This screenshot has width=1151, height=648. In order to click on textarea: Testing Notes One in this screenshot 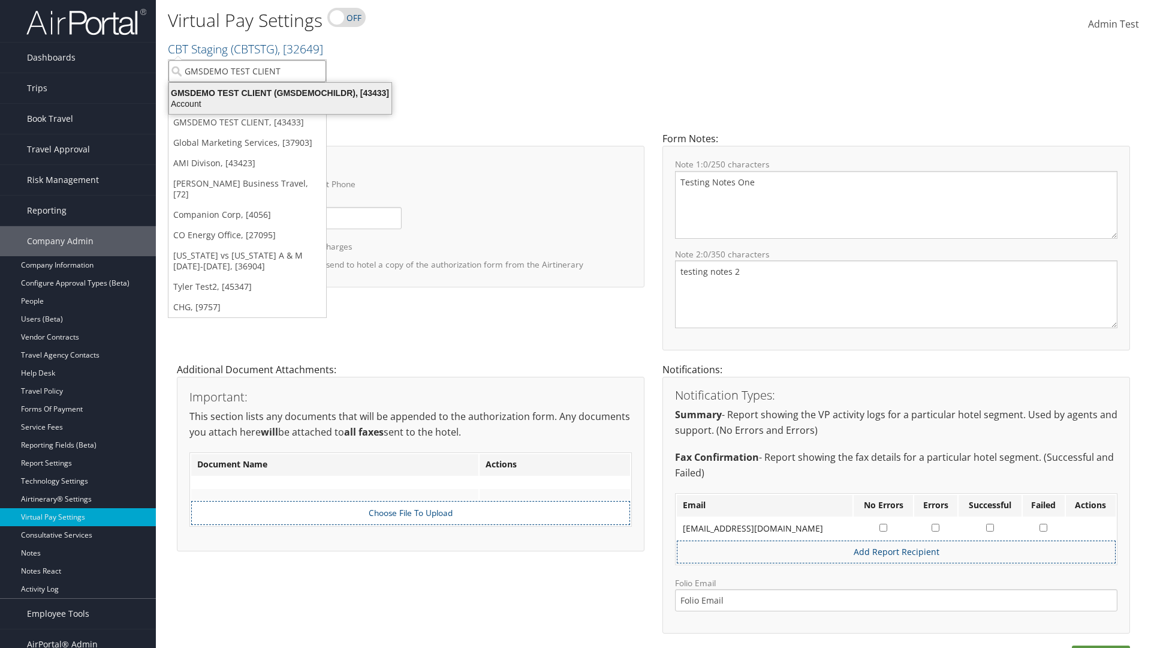, I will do `click(897, 204)`.